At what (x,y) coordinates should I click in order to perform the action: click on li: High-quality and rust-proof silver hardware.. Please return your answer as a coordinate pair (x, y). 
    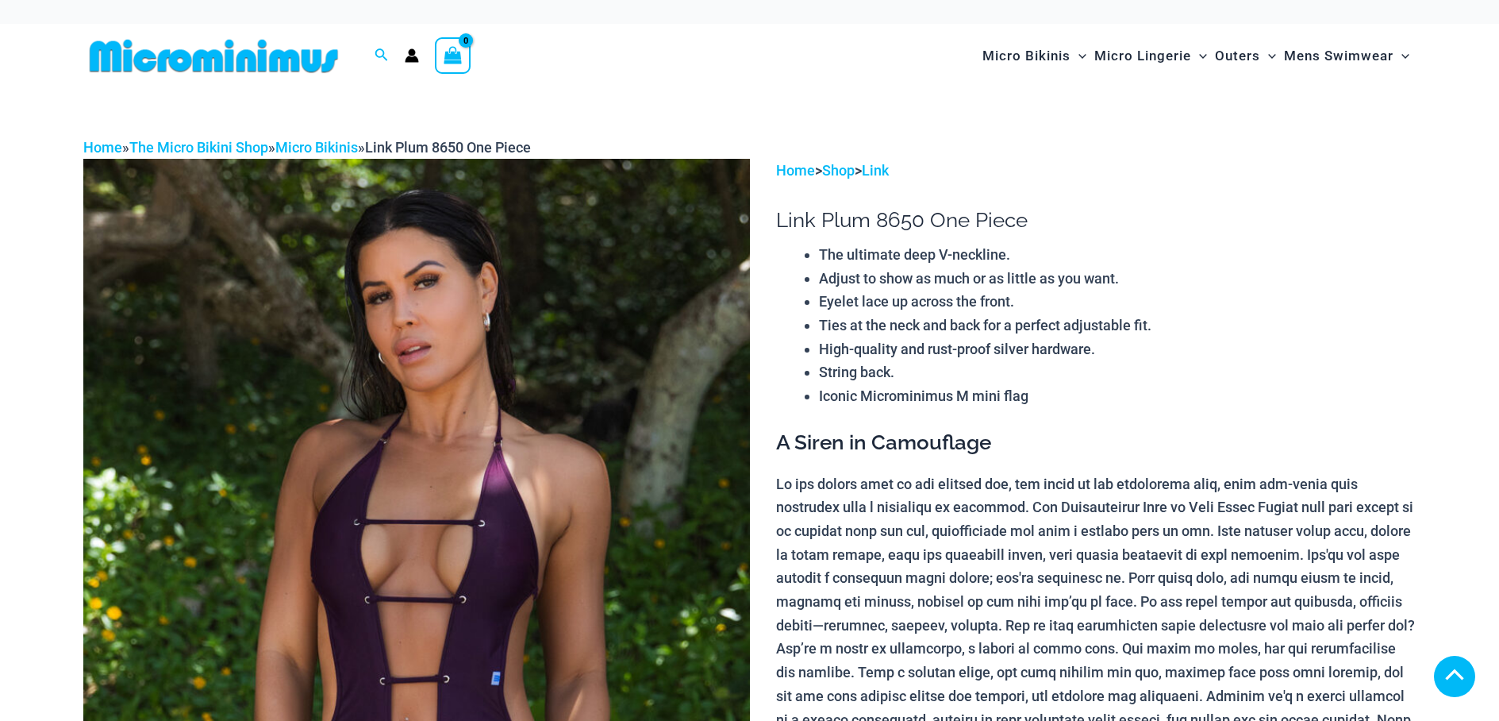
    Looking at the image, I should click on (1117, 349).